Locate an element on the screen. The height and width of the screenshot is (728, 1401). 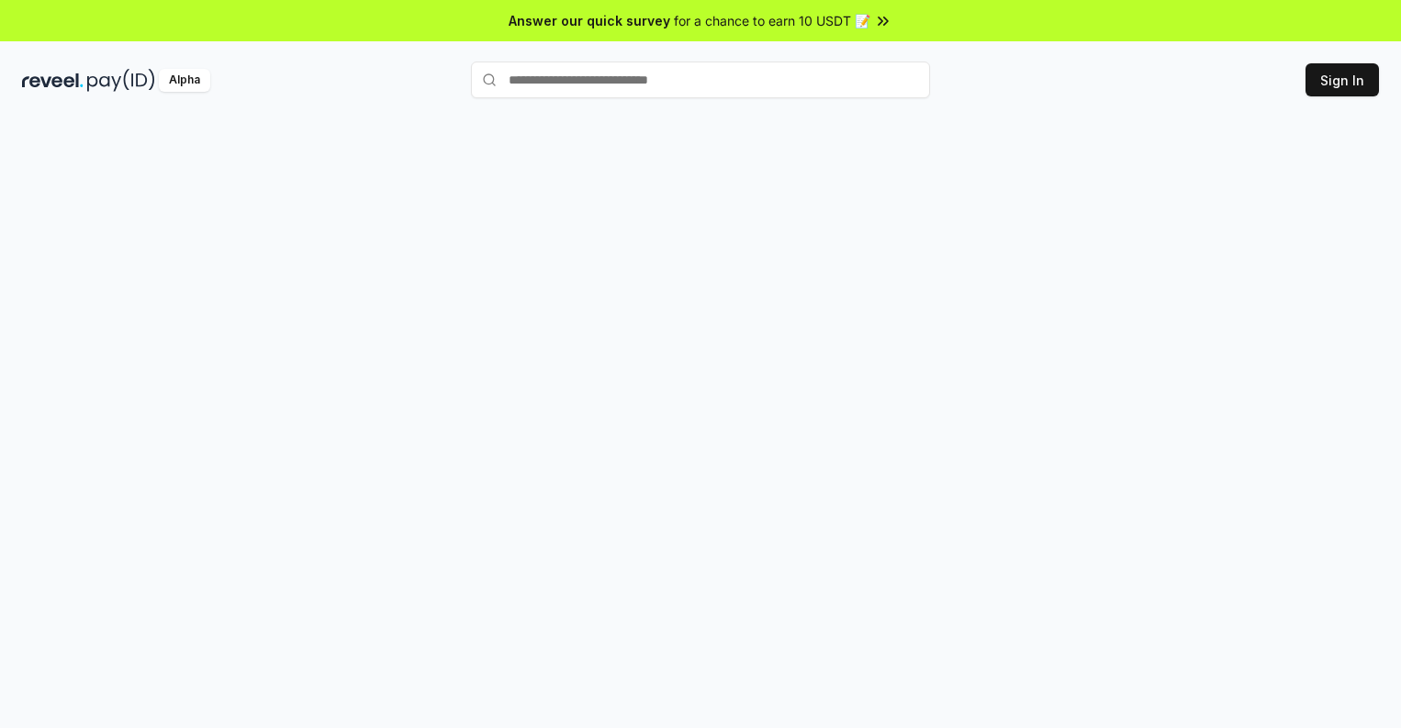
span: for a chance to earn 10 USDT 📝 is located at coordinates (772, 20).